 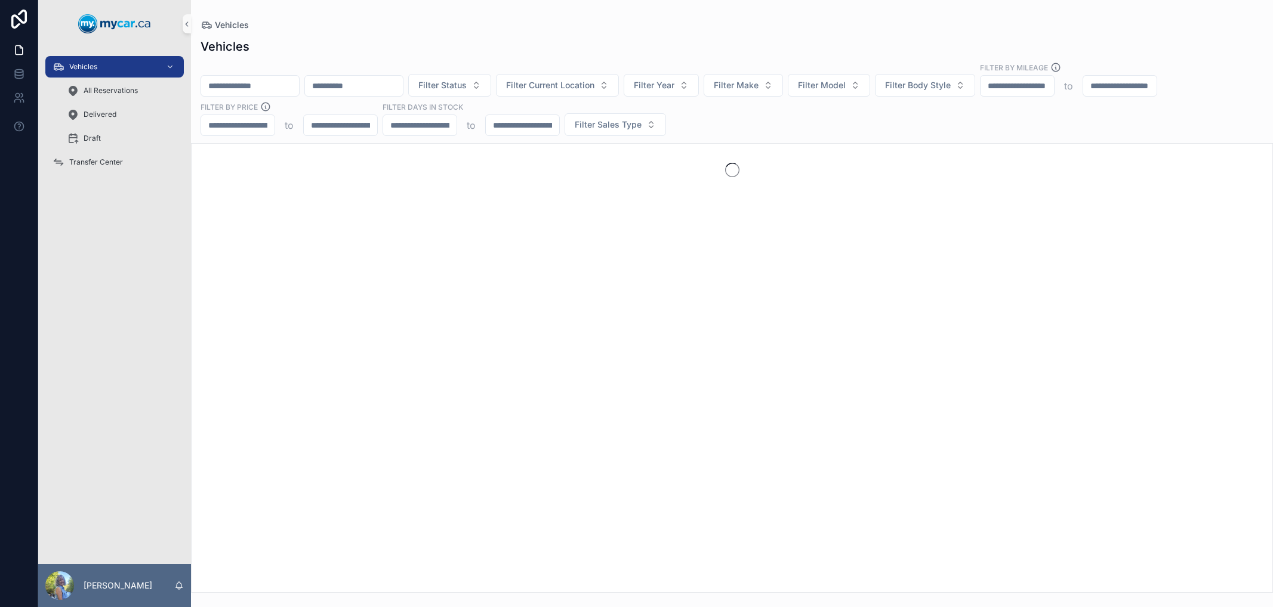 I want to click on label: FILTER BY PRICE, so click(x=229, y=107).